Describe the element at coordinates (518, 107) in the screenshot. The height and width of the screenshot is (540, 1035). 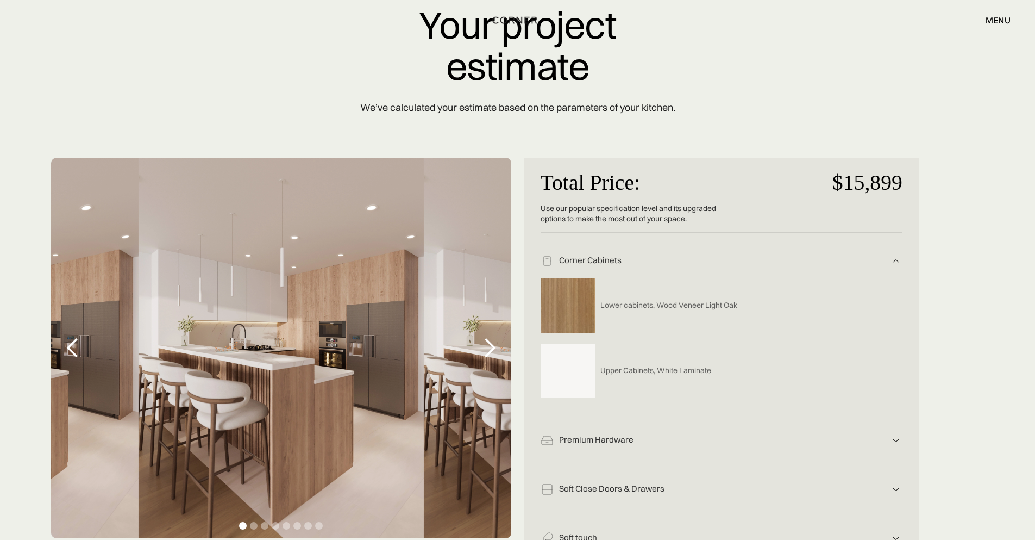
I see `p: We’ve calculated your estimate based on the parameters of your kitchen.` at that location.